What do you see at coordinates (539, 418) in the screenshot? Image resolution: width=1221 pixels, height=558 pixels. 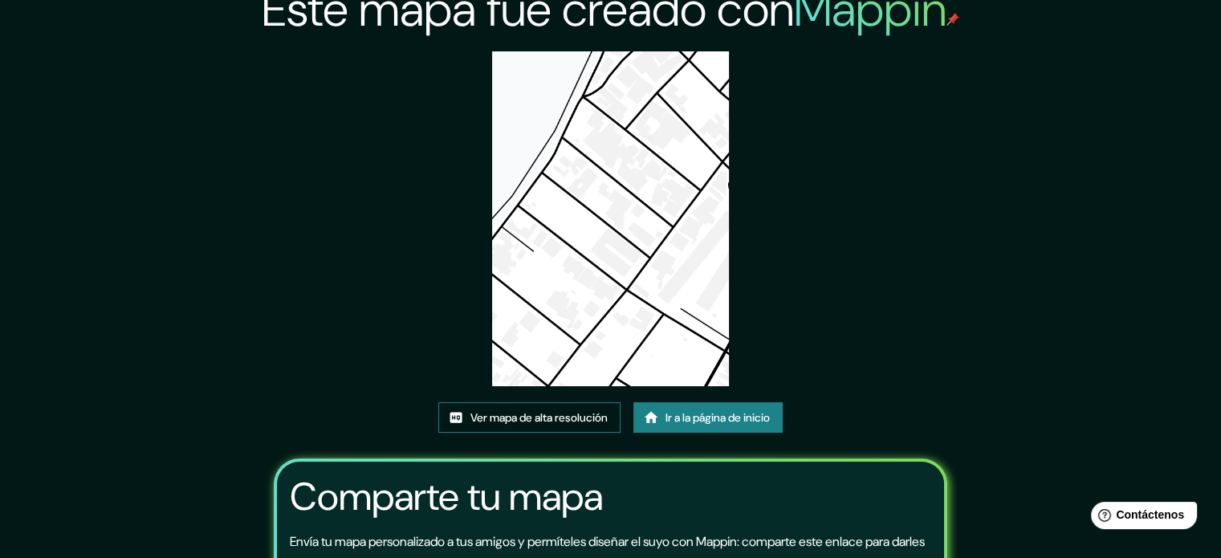 I see `font: Ver mapa de alta resolución` at bounding box center [539, 418].